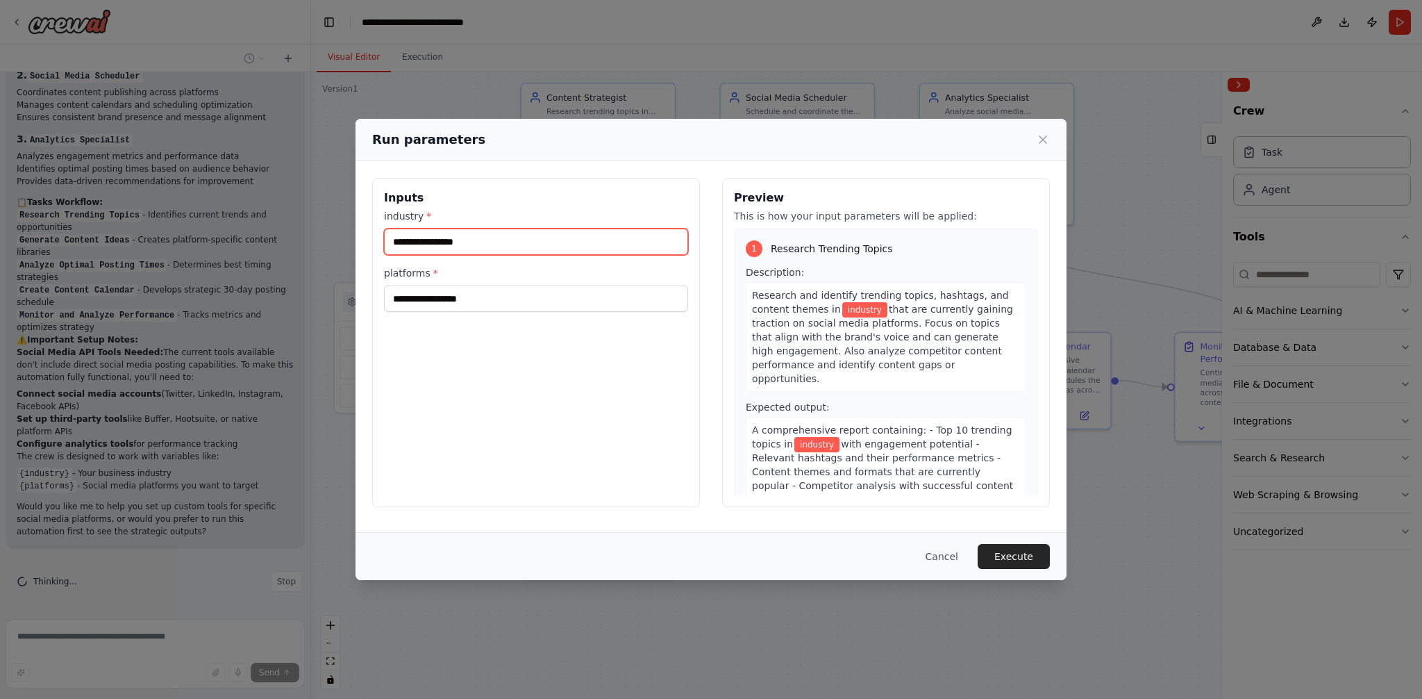  What do you see at coordinates (942, 556) in the screenshot?
I see `button: Cancel` at bounding box center [942, 556].